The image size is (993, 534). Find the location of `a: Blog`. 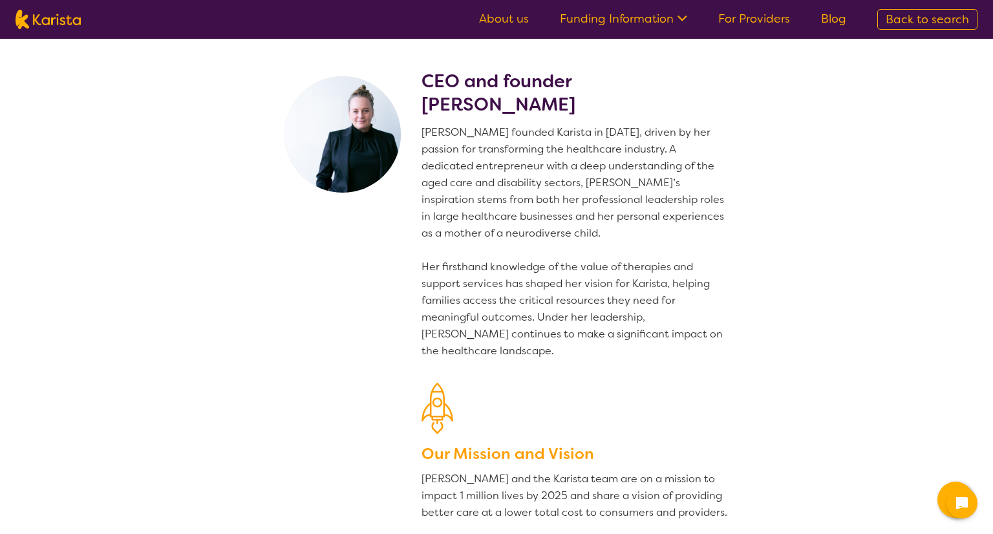

a: Blog is located at coordinates (833, 19).